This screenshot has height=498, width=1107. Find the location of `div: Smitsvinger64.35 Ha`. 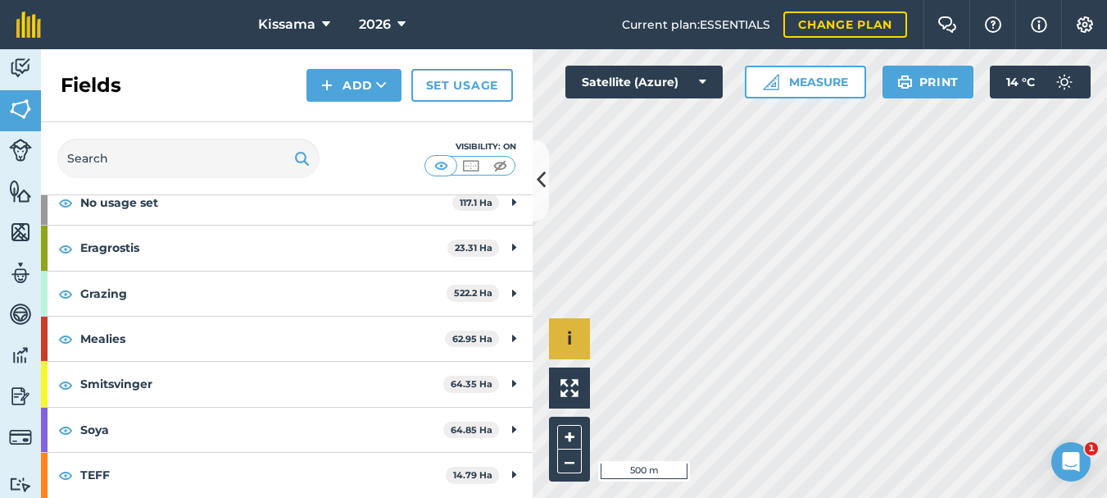

div: Smitsvinger64.35 Ha is located at coordinates (287, 384).